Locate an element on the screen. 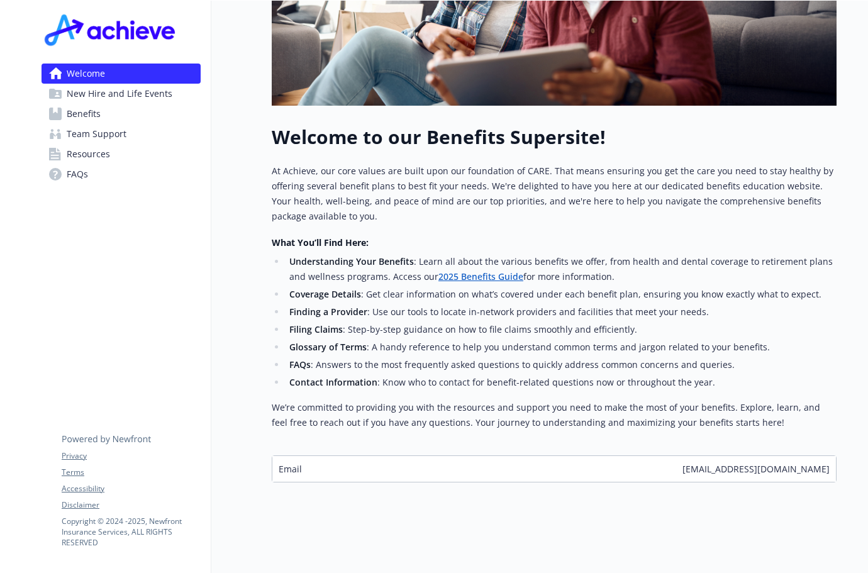 This screenshot has height=573, width=868. li: : Know who to contact for benefit-related questions now or throughout the year. is located at coordinates (561, 382).